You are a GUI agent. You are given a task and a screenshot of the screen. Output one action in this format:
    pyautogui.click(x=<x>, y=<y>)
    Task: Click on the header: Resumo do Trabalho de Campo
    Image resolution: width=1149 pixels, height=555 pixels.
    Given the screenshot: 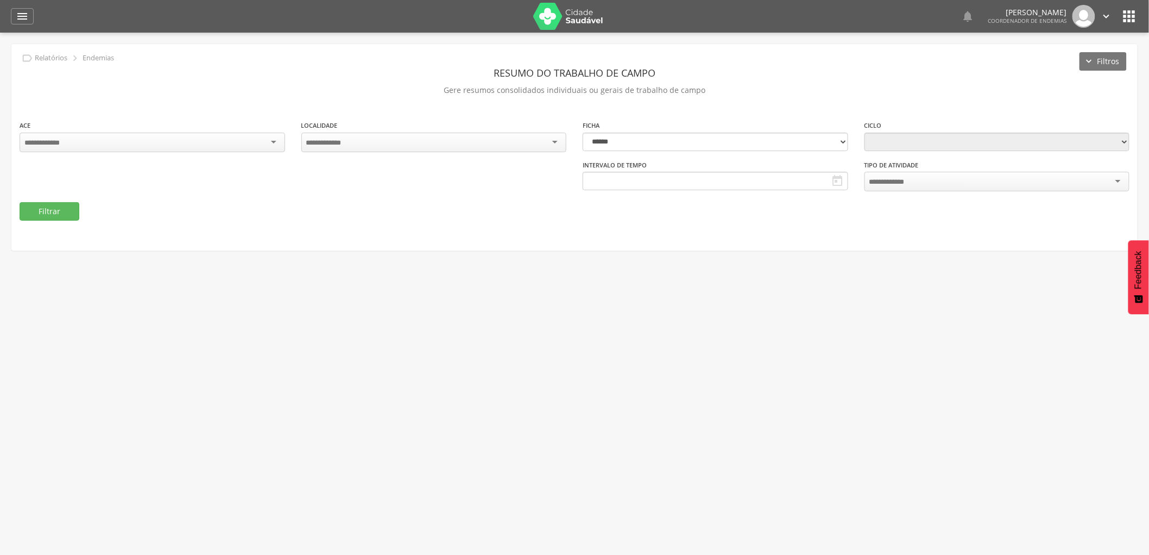 What is the action you would take?
    pyautogui.click(x=575, y=73)
    